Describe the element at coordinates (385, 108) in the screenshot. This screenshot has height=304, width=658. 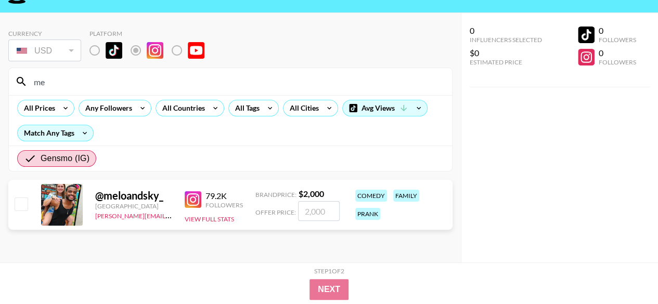
I see `div: Avg Views` at that location.